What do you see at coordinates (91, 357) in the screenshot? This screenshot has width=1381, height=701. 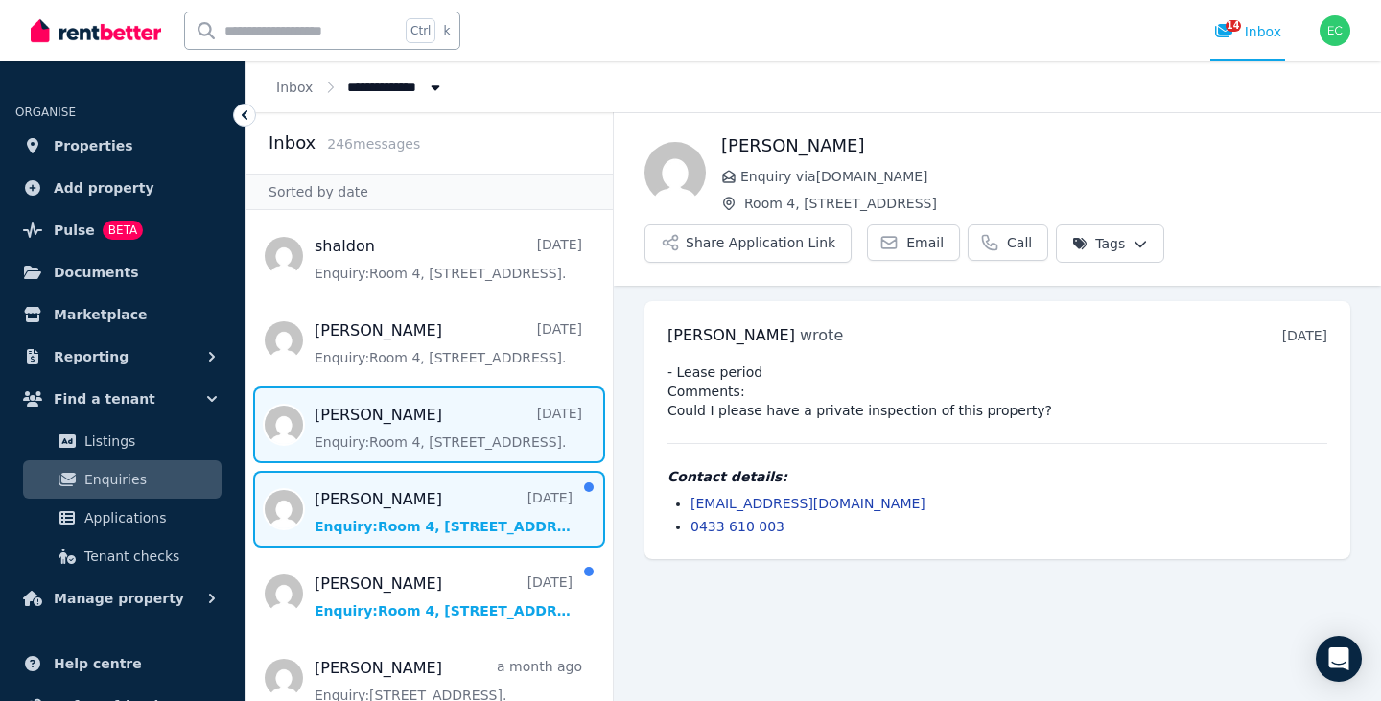 I see `span: Reporting` at bounding box center [91, 357].